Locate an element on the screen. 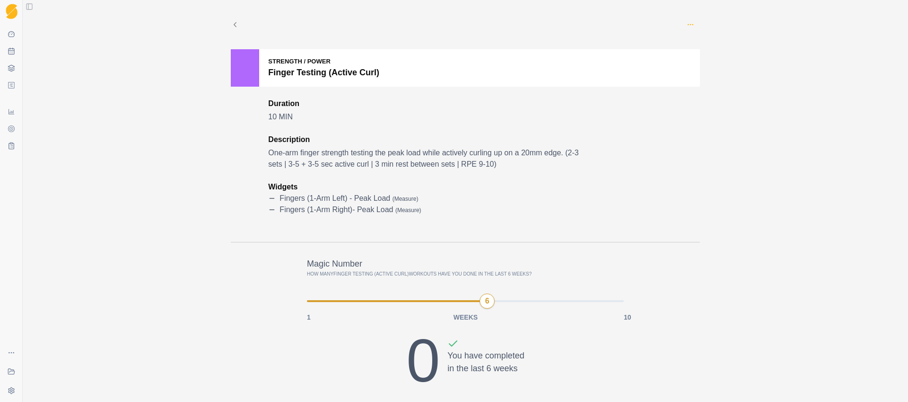 This screenshot has width=908, height=402. p: One-arm finger strength testing the peak load while actively curling up on a 20mm edge. (2-3 sets... is located at coordinates (427, 158).